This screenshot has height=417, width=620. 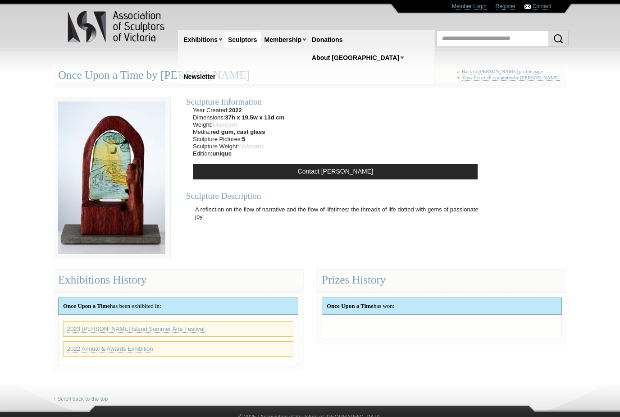 I want to click on a: 2022 Annual & Awards Exhibition, so click(x=110, y=349).